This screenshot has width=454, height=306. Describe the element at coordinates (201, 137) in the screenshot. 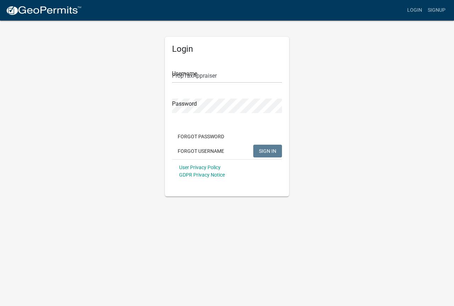

I see `button: Forgot Password` at that location.